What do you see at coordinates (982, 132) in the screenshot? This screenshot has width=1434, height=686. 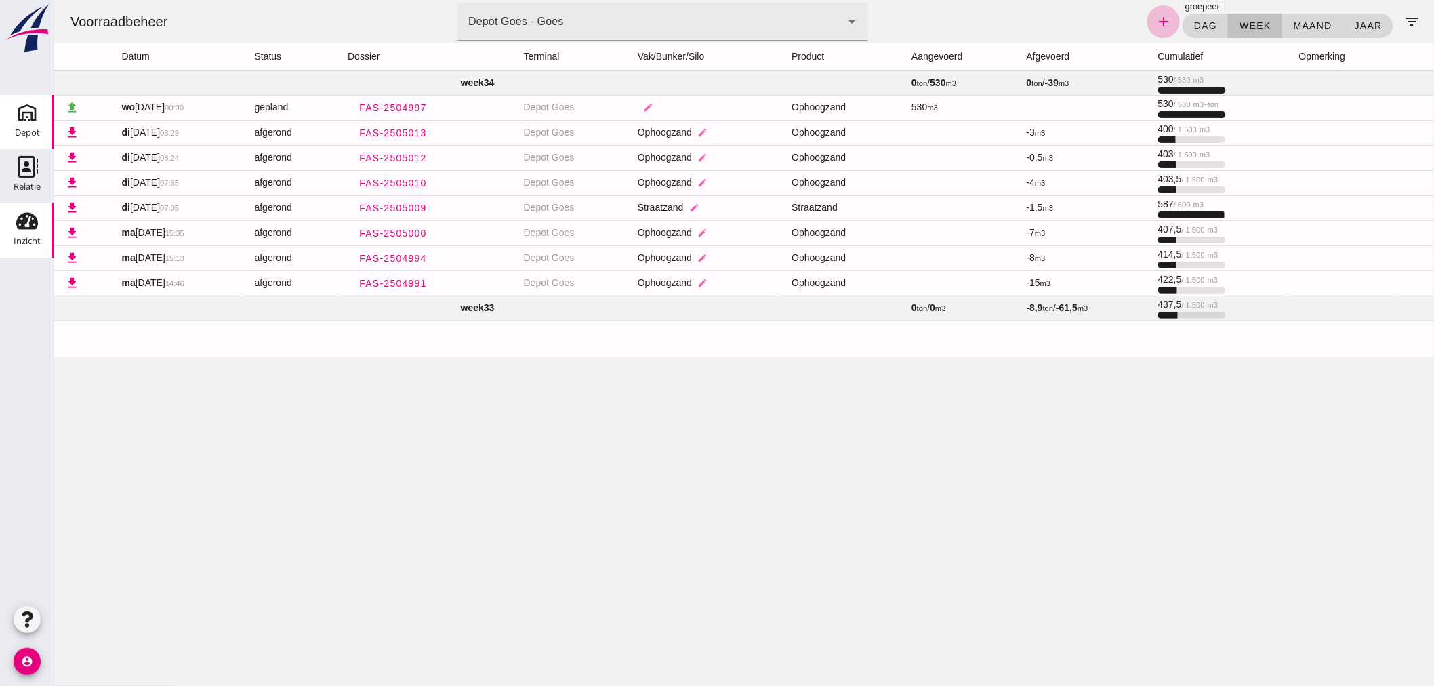 I see `span: -3` at bounding box center [982, 132].